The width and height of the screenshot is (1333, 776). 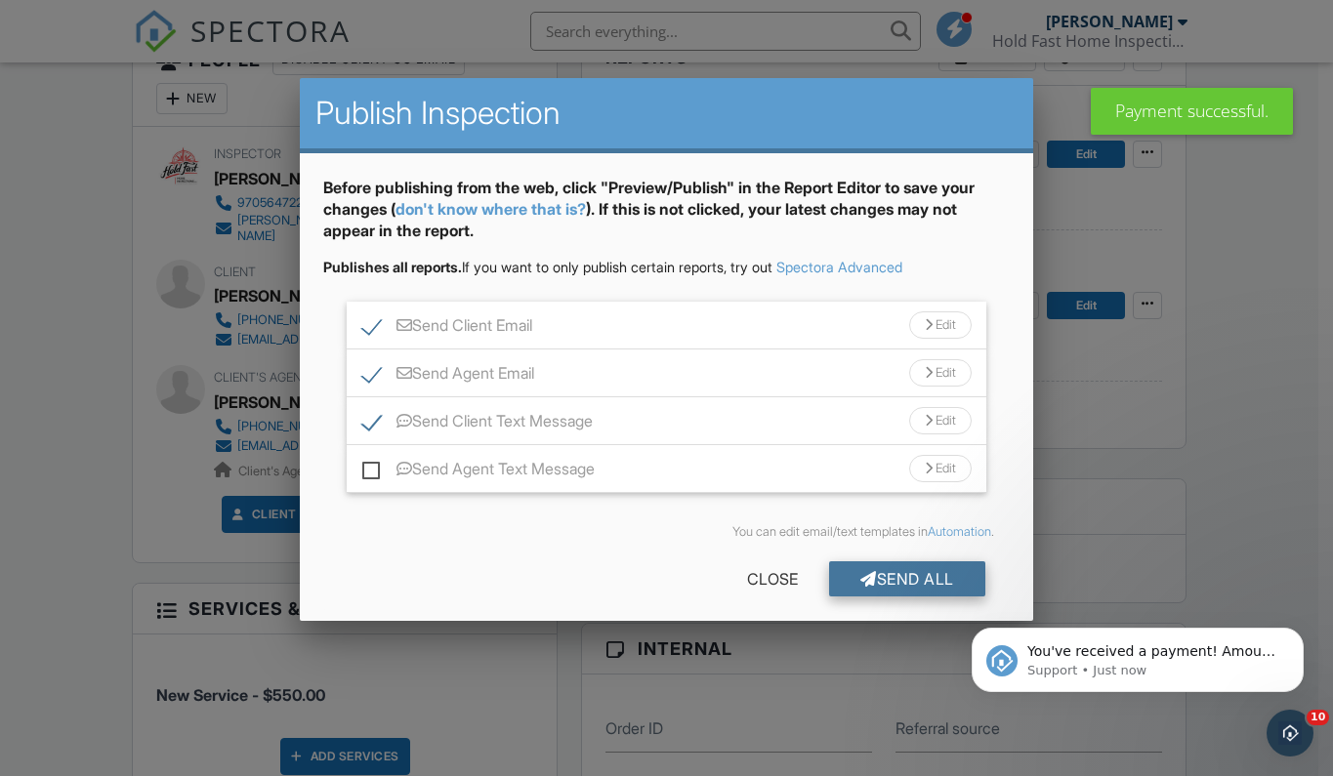 I want to click on label: Send Client Email, so click(x=447, y=328).